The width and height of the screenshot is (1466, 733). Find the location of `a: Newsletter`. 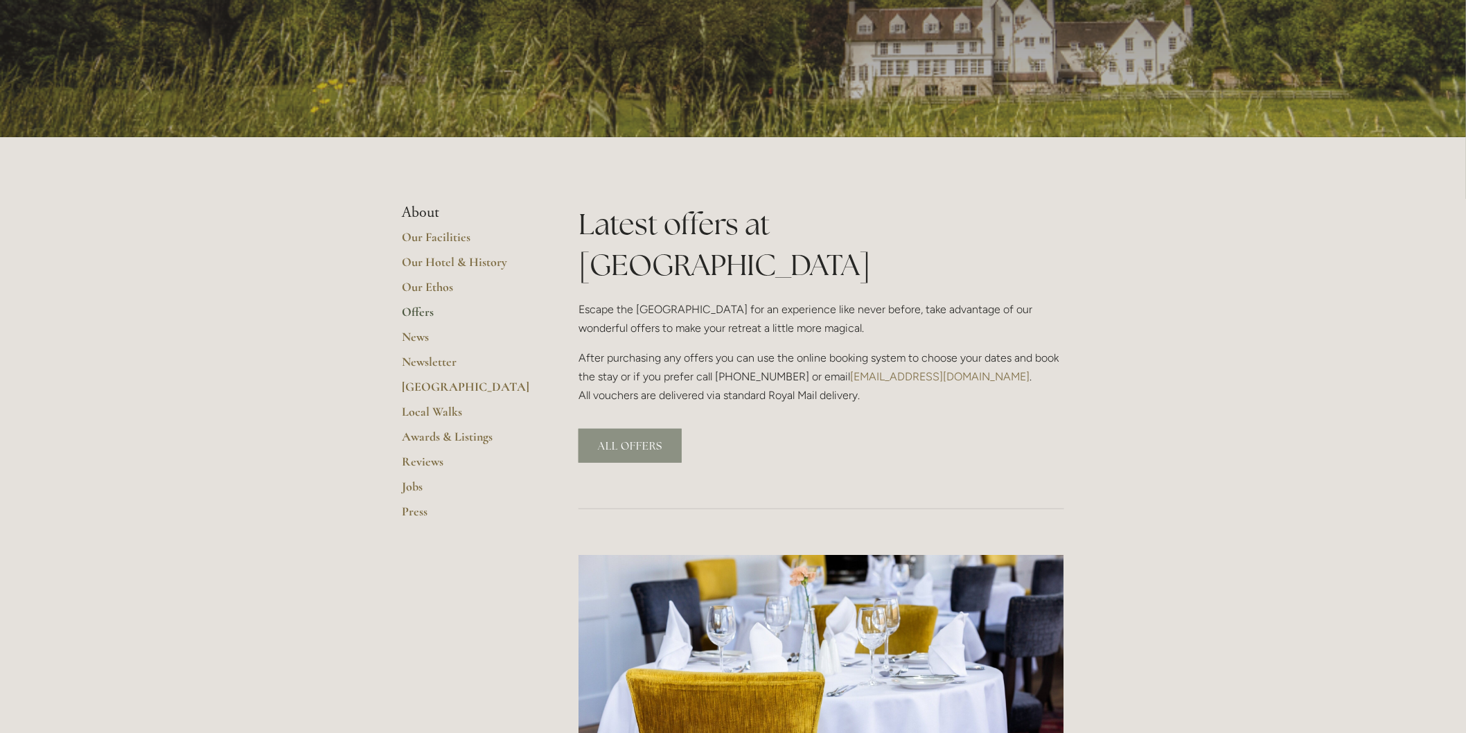

a: Newsletter is located at coordinates (468, 367).